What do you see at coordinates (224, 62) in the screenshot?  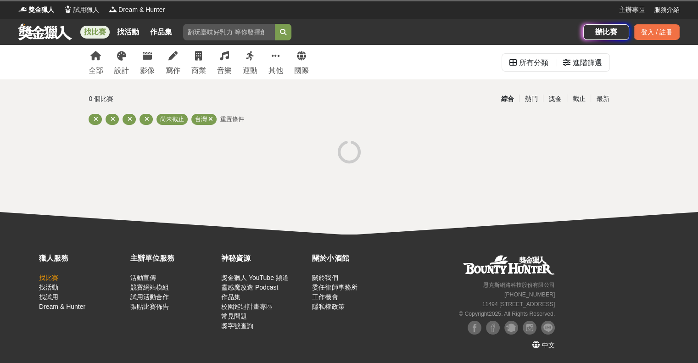 I see `a: 音樂` at bounding box center [224, 62].